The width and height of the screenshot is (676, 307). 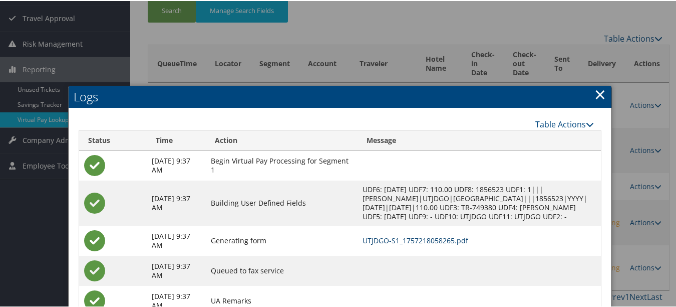 I want to click on td: Begin Virtual Pay Processing for Segment 1, so click(x=282, y=164).